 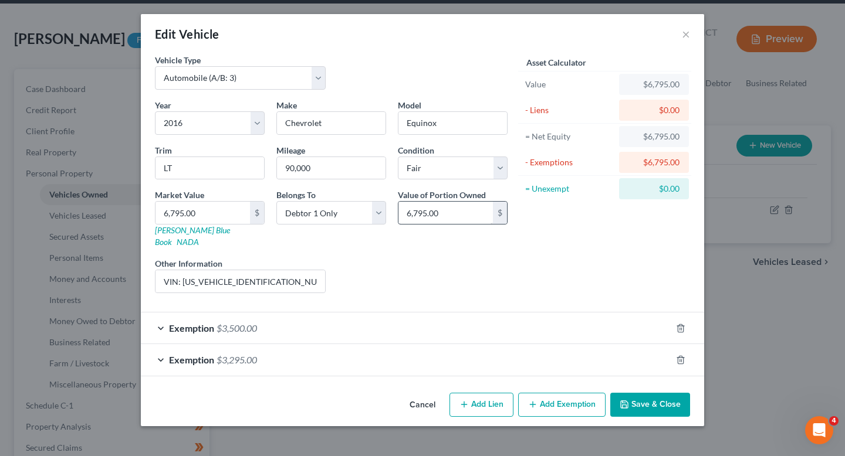 What do you see at coordinates (409, 105) in the screenshot?
I see `label: Model` at bounding box center [409, 105].